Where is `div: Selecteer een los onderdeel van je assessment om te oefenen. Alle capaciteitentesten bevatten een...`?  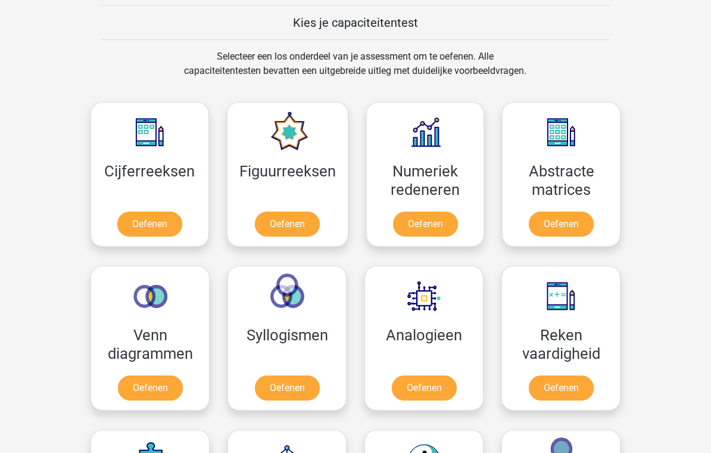 div: Selecteer een los onderdeel van je assessment om te oefenen. Alle capaciteitentesten bevatten een... is located at coordinates (355, 71).